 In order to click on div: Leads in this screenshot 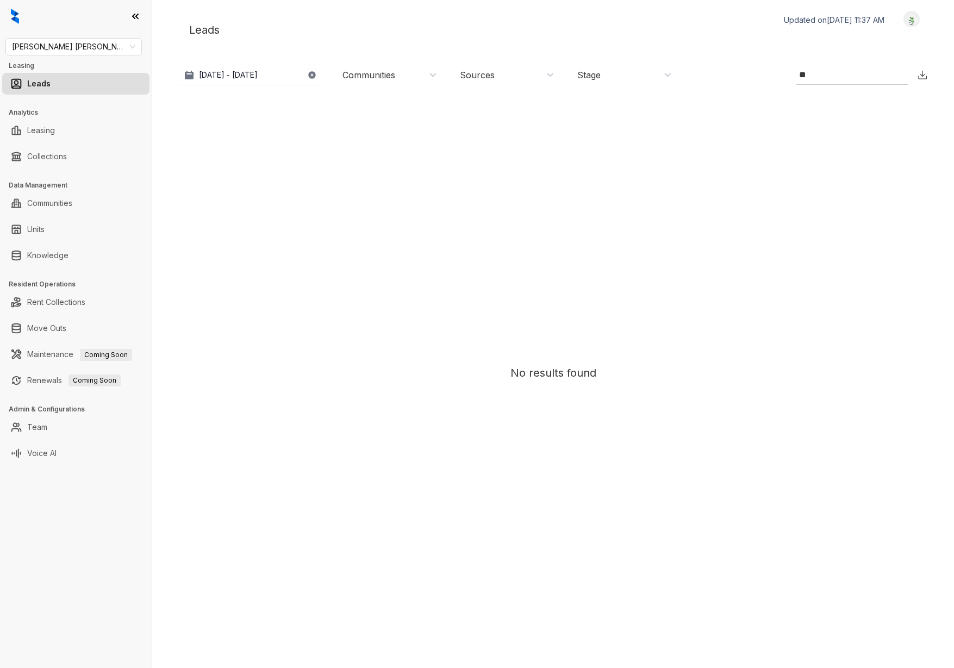, I will do `click(553, 30)`.